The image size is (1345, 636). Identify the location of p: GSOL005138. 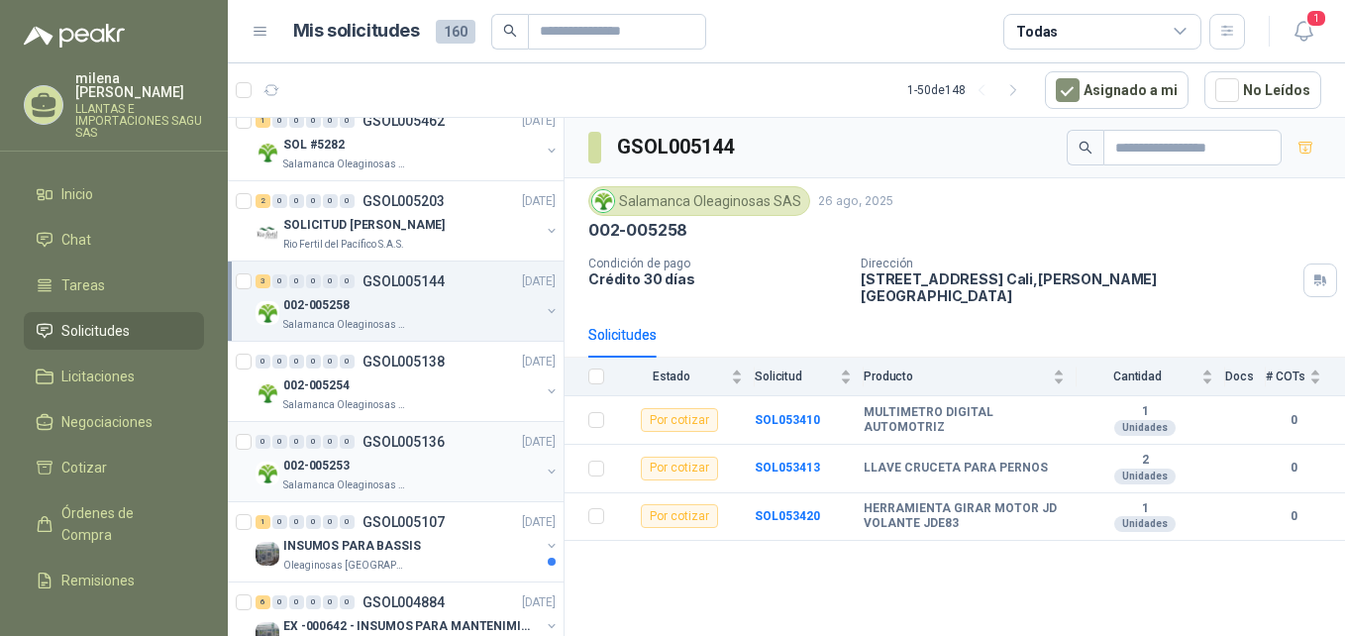
(403, 361).